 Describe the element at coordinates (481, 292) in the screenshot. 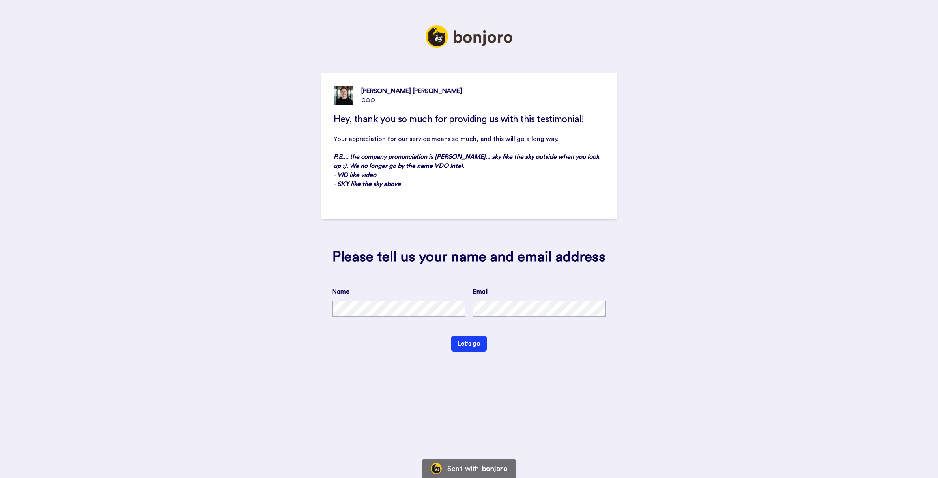

I see `label: Email` at that location.